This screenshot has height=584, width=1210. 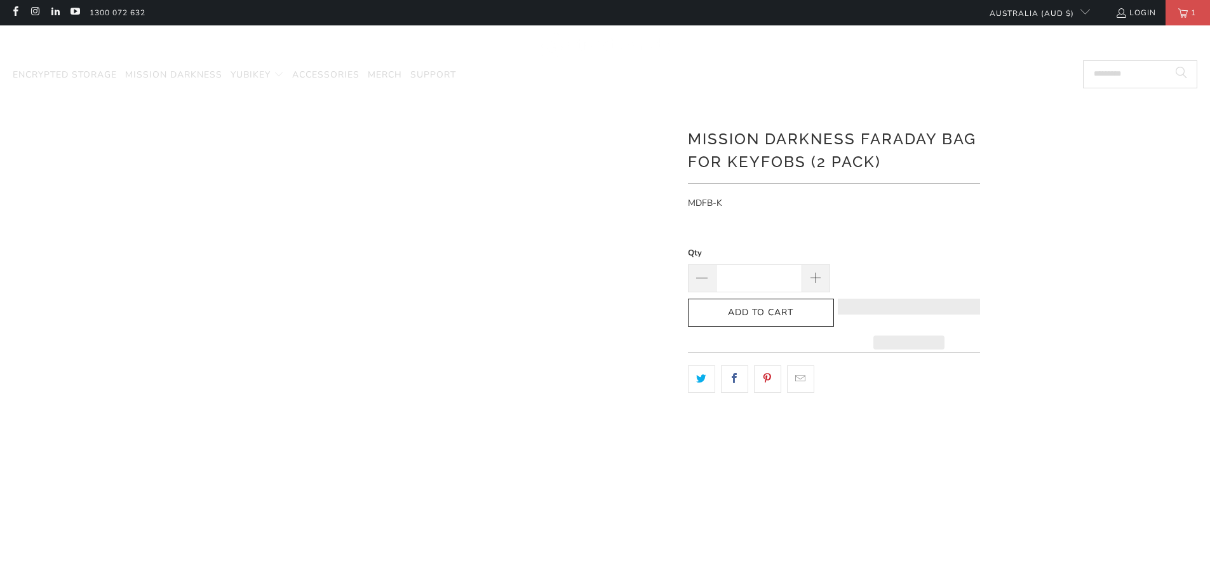 I want to click on span: YubiKey, so click(x=250, y=74).